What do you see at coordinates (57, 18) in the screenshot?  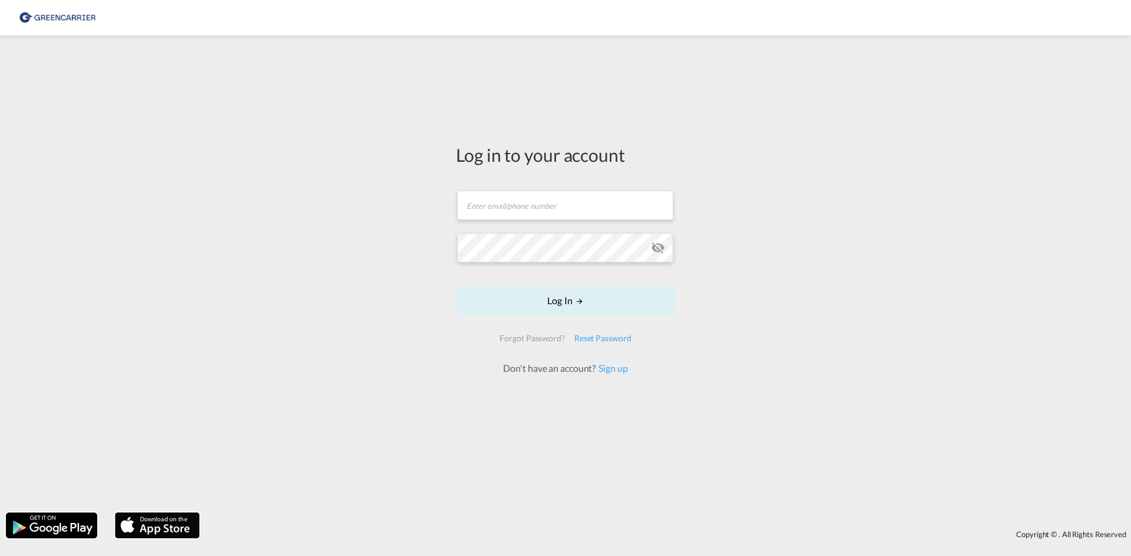 I see `img: 8cf206808afe11efa76fcd1e3d746489.png` at bounding box center [57, 18].